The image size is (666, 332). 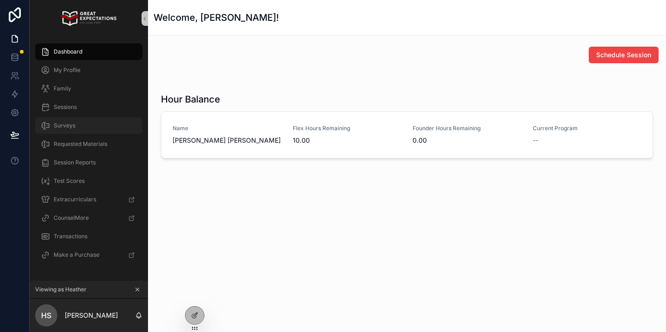 What do you see at coordinates (46, 316) in the screenshot?
I see `span: HS` at bounding box center [46, 316].